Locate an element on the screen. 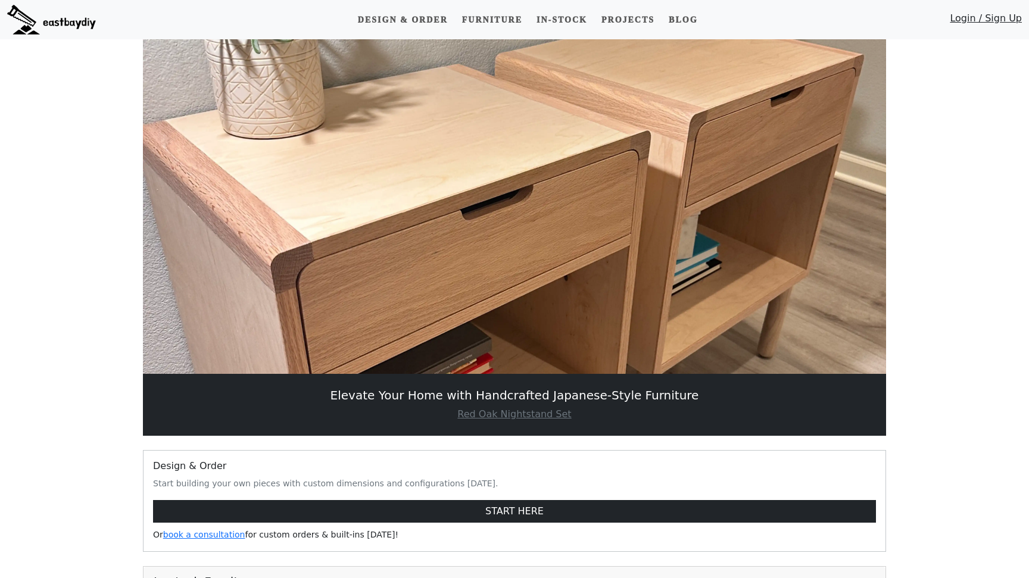 The width and height of the screenshot is (1029, 578). a: In-stock is located at coordinates (562, 20).